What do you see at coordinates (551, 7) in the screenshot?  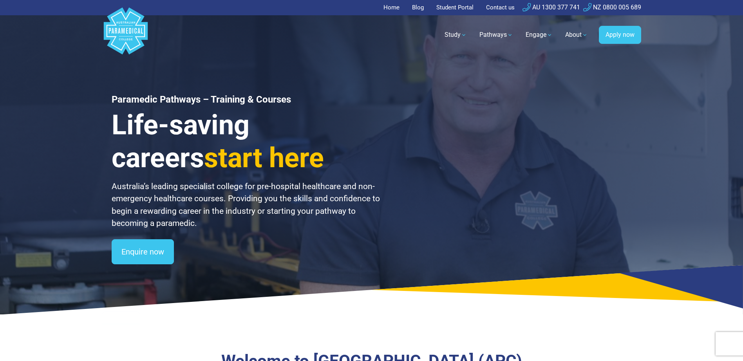 I see `a: AU 1300 377 741` at bounding box center [551, 7].